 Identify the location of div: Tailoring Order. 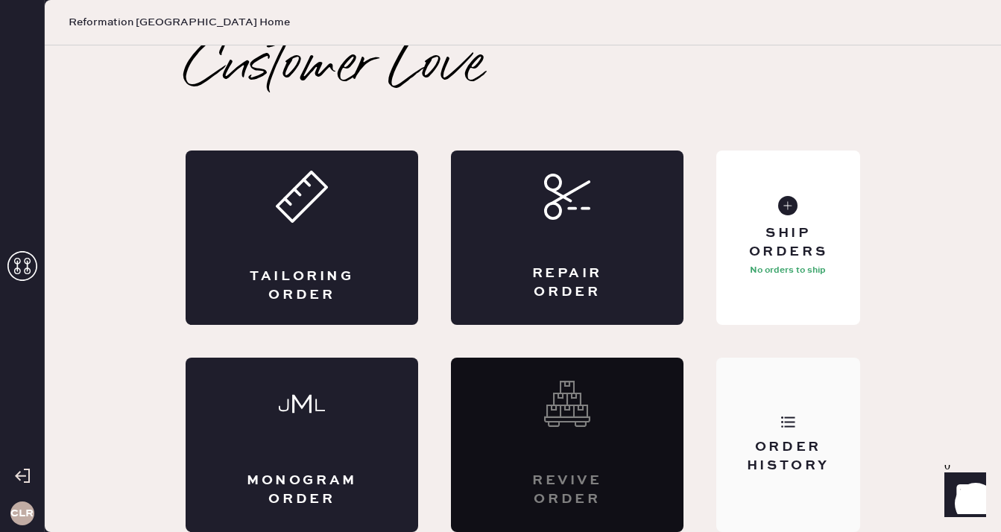
(302, 286).